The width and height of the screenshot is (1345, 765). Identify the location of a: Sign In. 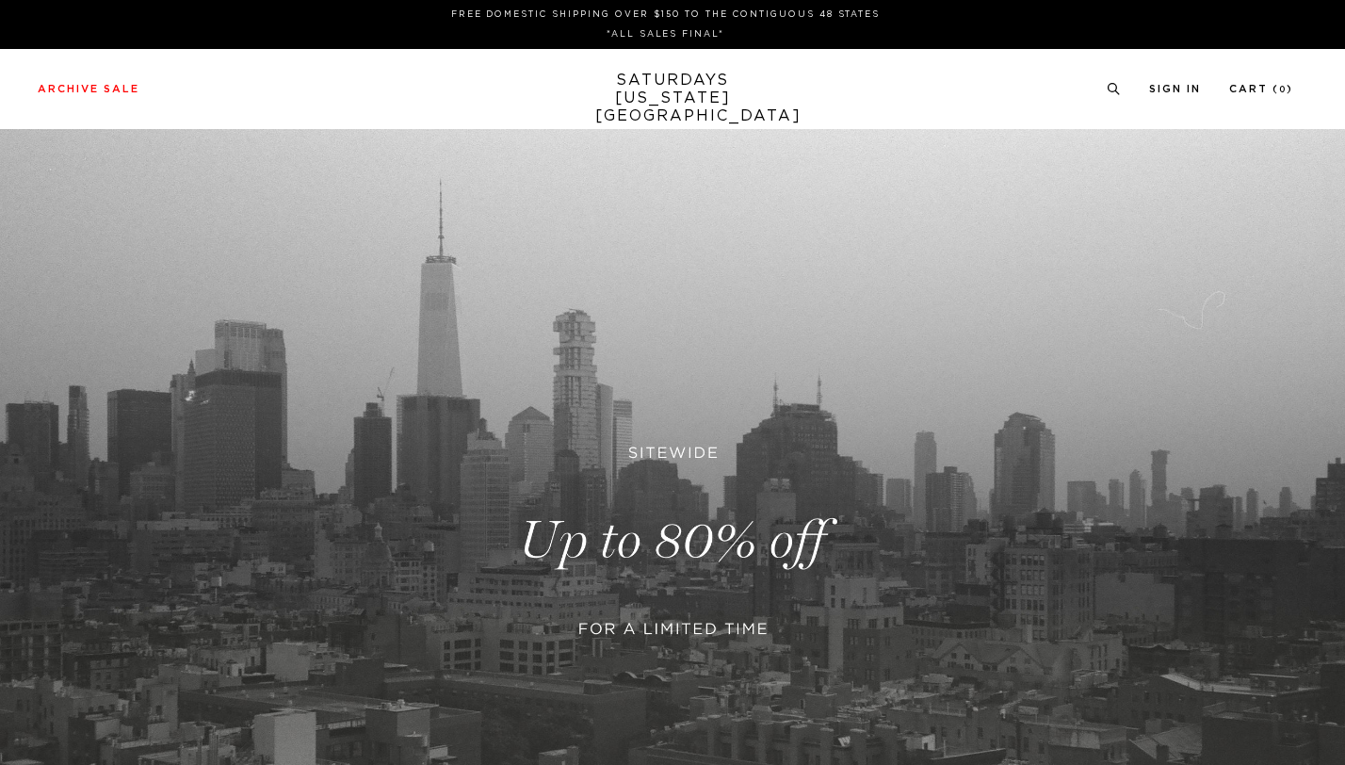
(1174, 89).